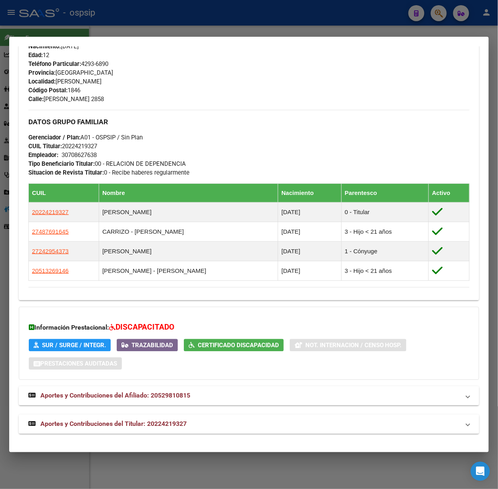 This screenshot has height=489, width=498. I want to click on span: A01 - OSPSIP / Sin Plan, so click(85, 137).